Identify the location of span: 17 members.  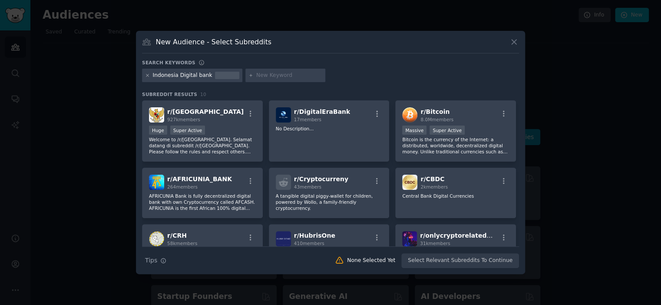
(307, 119).